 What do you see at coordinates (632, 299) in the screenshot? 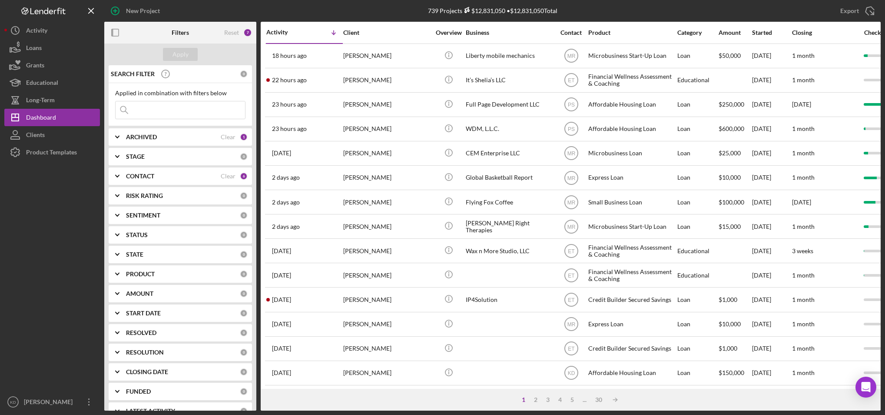
I see `div: Credit Builder Secured Savings` at bounding box center [632, 299].